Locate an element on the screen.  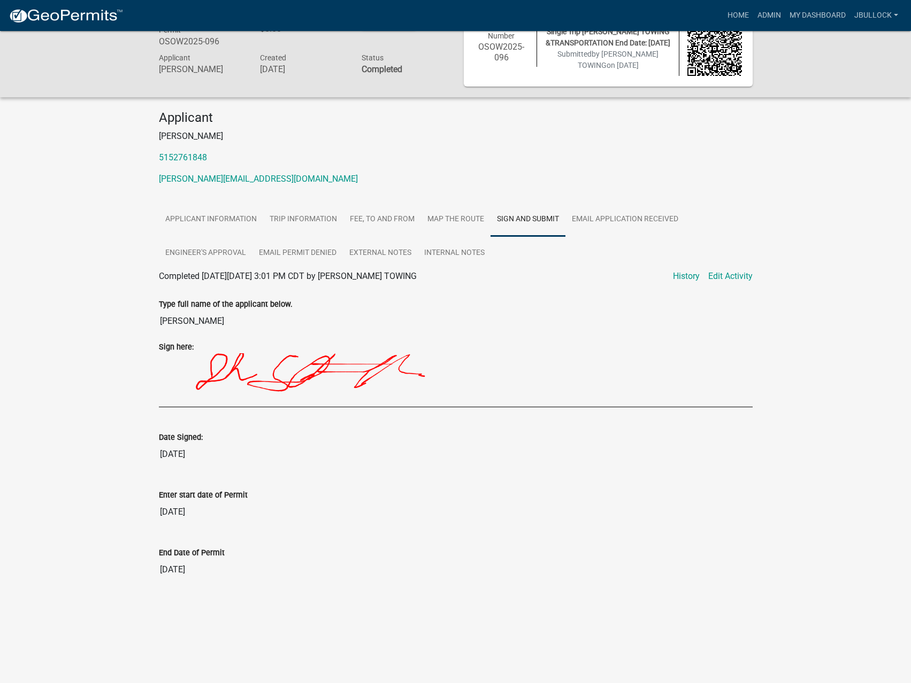
strong: Completed is located at coordinates (382, 69).